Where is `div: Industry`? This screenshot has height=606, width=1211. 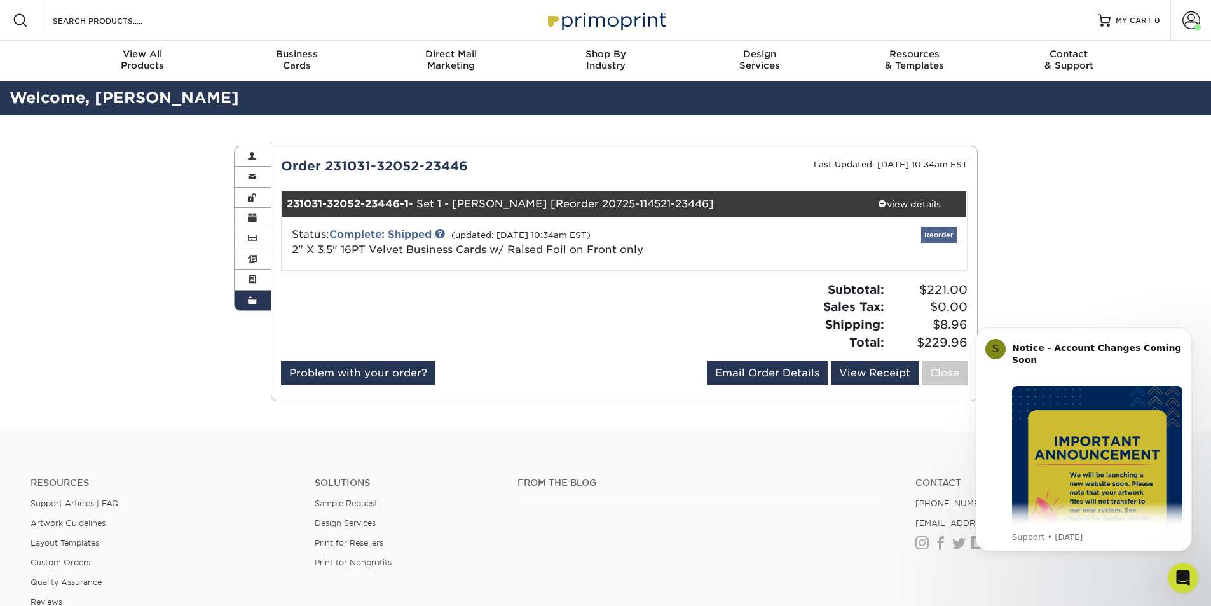
div: Industry is located at coordinates (605, 60).